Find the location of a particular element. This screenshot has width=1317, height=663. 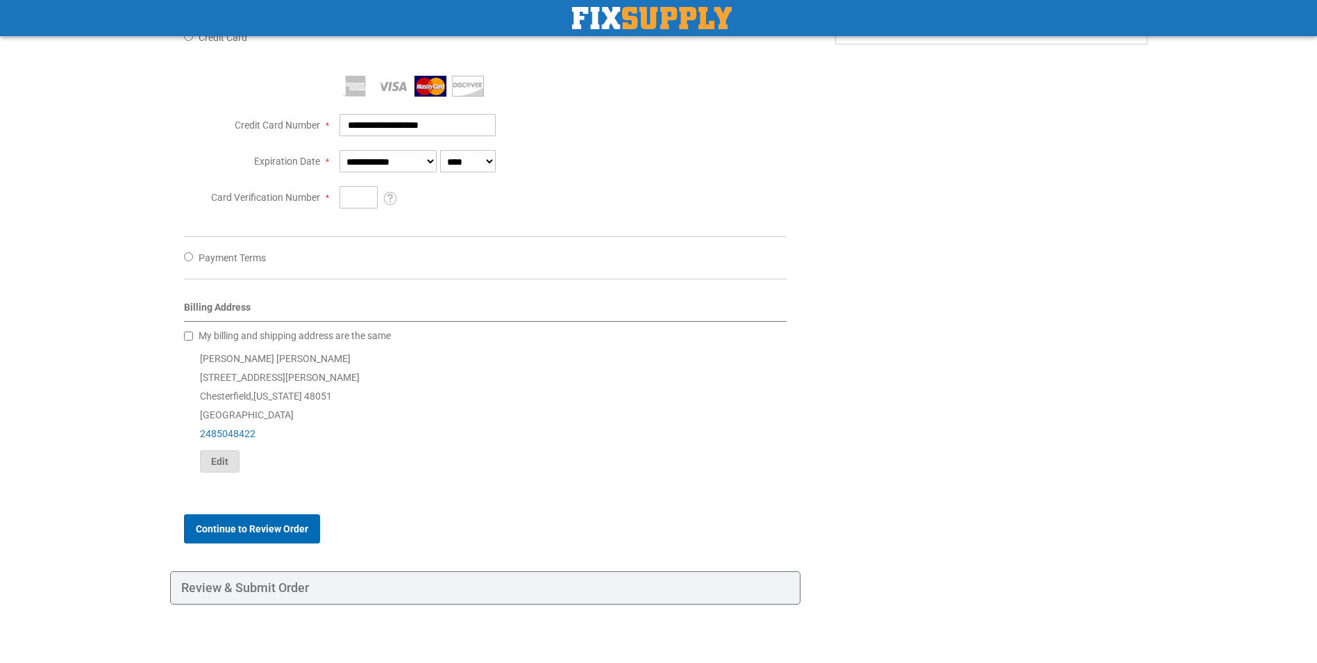

div: Review & Submit Order is located at coordinates (485, 588).